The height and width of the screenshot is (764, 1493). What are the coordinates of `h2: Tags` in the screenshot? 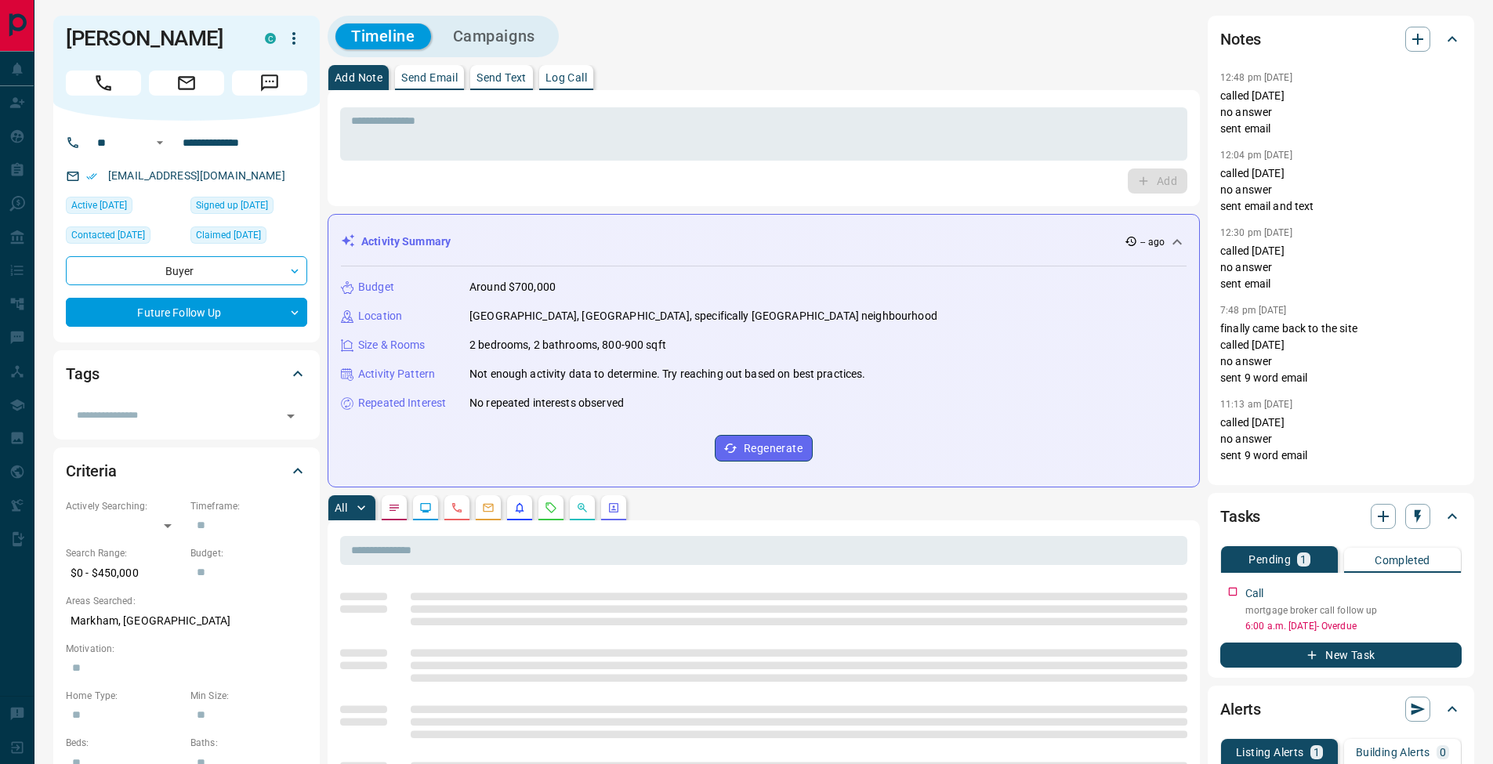 It's located at (82, 374).